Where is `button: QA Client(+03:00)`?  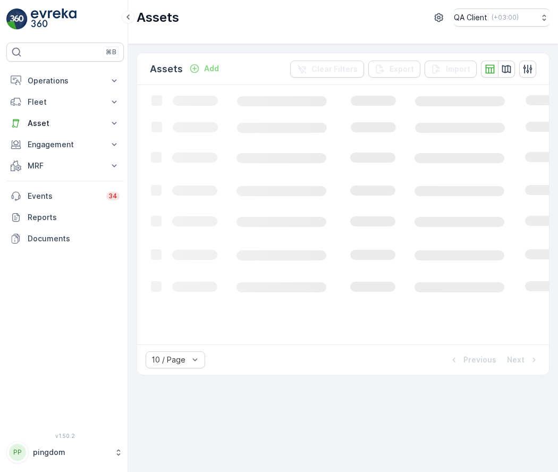
button: QA Client(+03:00) is located at coordinates (502, 18).